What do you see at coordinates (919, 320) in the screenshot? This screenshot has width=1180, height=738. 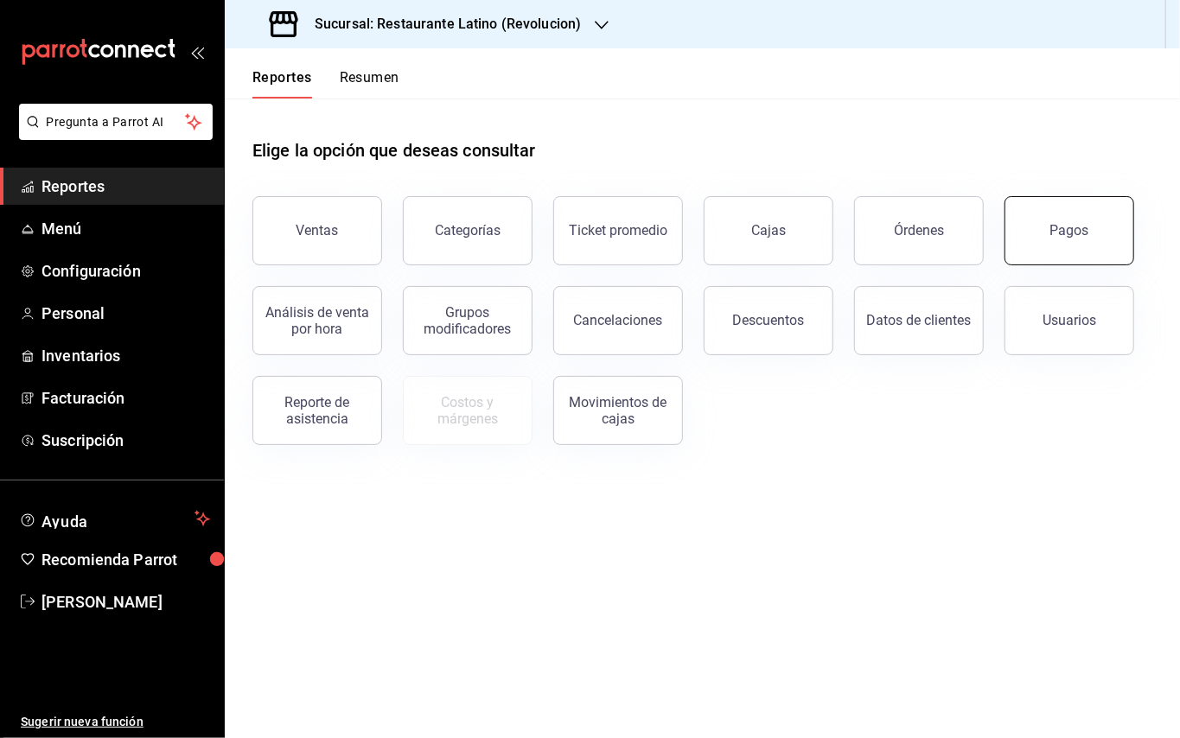 I see `div: Datos de clientes` at bounding box center [919, 320].